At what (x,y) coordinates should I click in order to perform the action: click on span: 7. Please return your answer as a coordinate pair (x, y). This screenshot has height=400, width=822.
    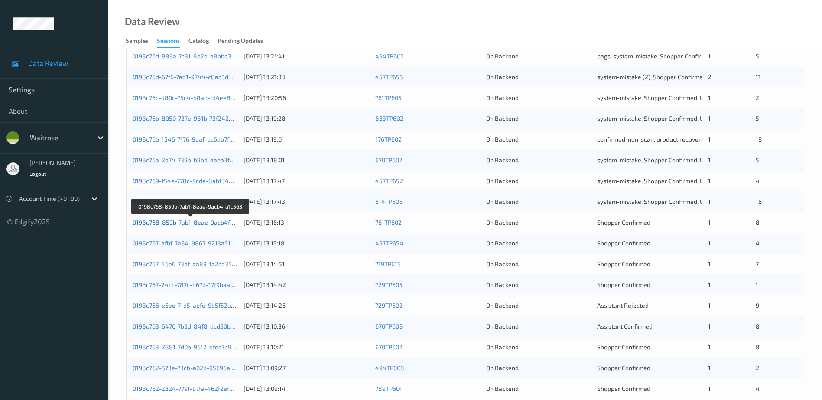
    Looking at the image, I should click on (757, 264).